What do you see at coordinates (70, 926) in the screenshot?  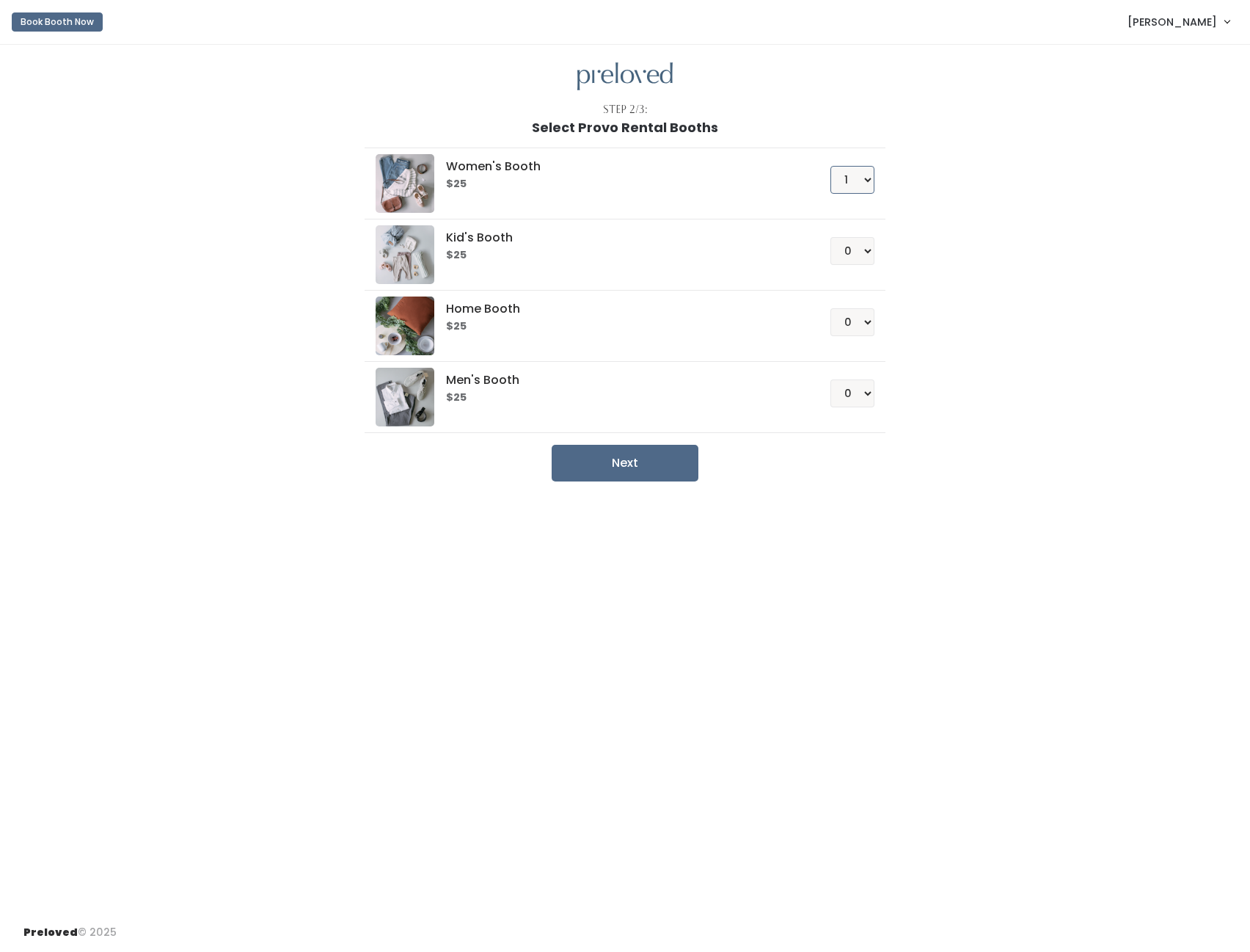 I see `div: © 2025` at bounding box center [70, 926].